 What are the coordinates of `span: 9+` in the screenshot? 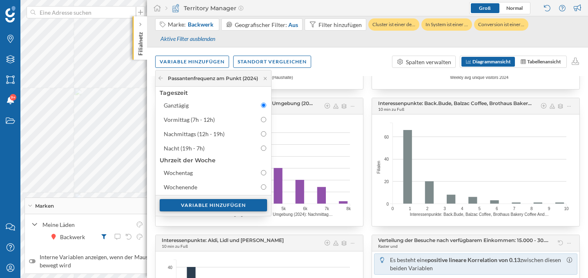 It's located at (13, 97).